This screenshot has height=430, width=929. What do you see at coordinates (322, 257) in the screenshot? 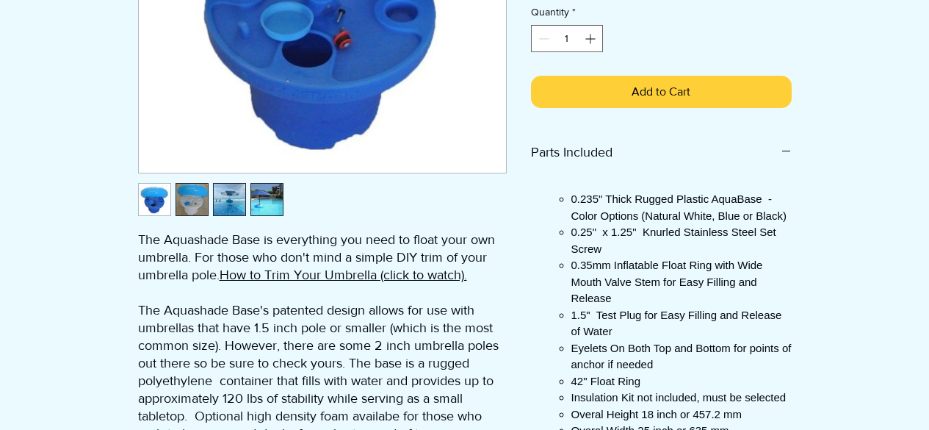
I see `p: The Aquashade Base is everything you need to float your own umbrella. For those who don't mind a ...` at bounding box center [322, 257].